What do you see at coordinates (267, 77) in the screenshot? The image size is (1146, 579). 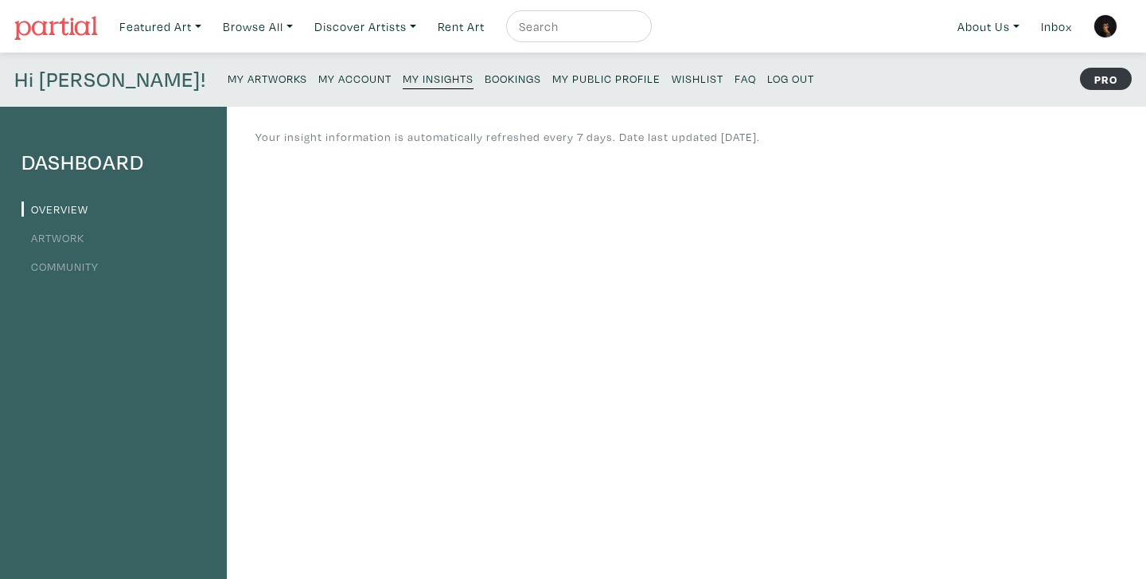 I see `a: My Artworks` at bounding box center [267, 77].